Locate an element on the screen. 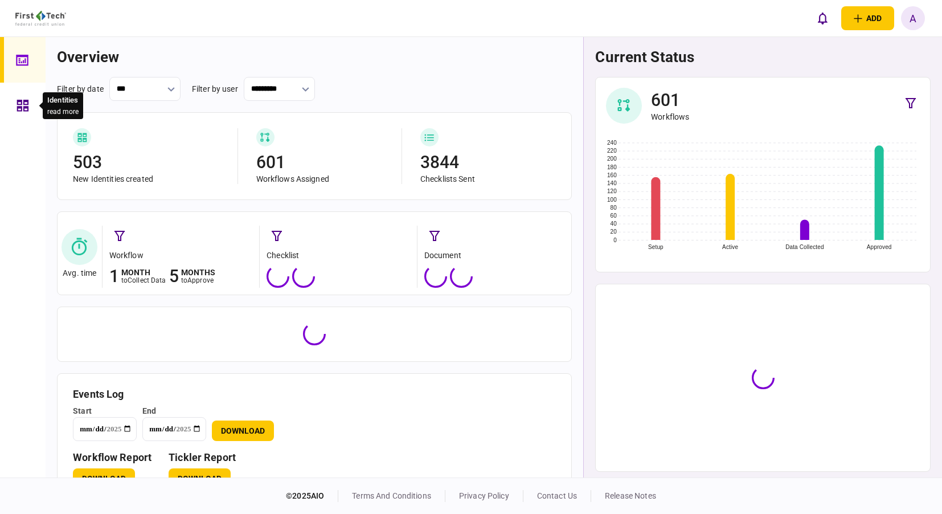 The width and height of the screenshot is (942, 514). text: 60 is located at coordinates (614, 215).